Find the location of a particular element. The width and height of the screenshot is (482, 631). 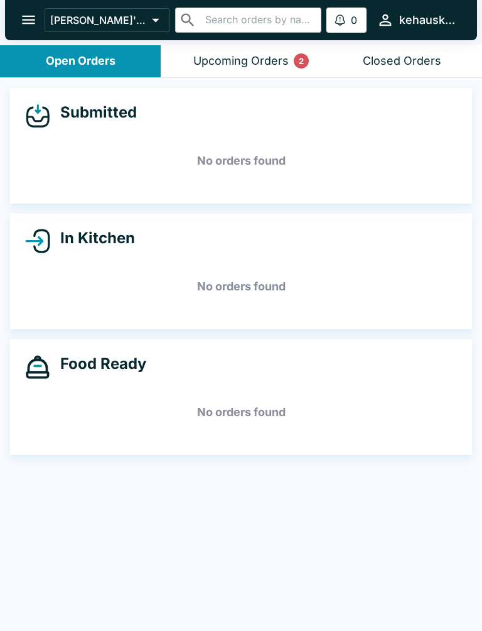

input: Search orders by name or phone number is located at coordinates (259, 20).